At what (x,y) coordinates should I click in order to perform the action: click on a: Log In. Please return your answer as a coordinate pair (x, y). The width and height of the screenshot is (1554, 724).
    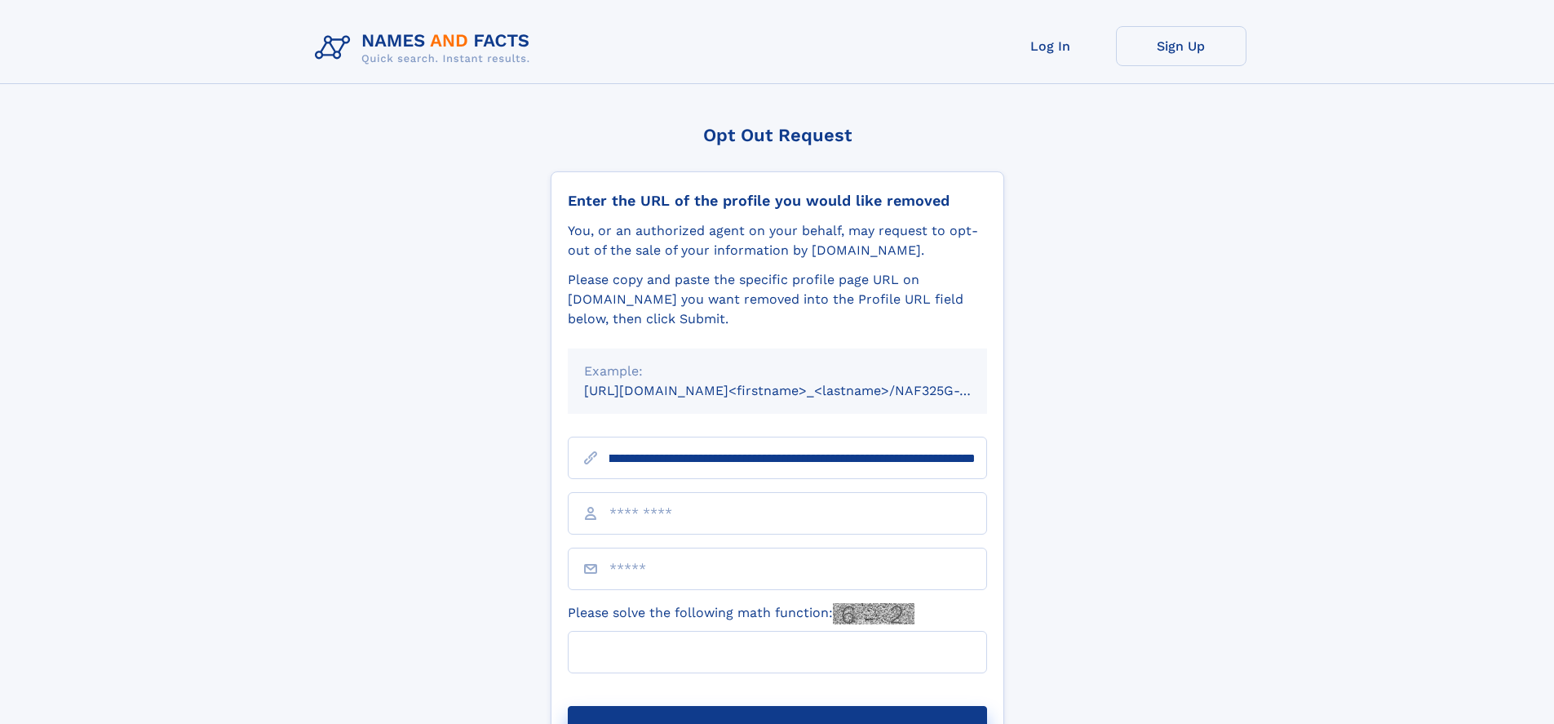
    Looking at the image, I should click on (1051, 46).